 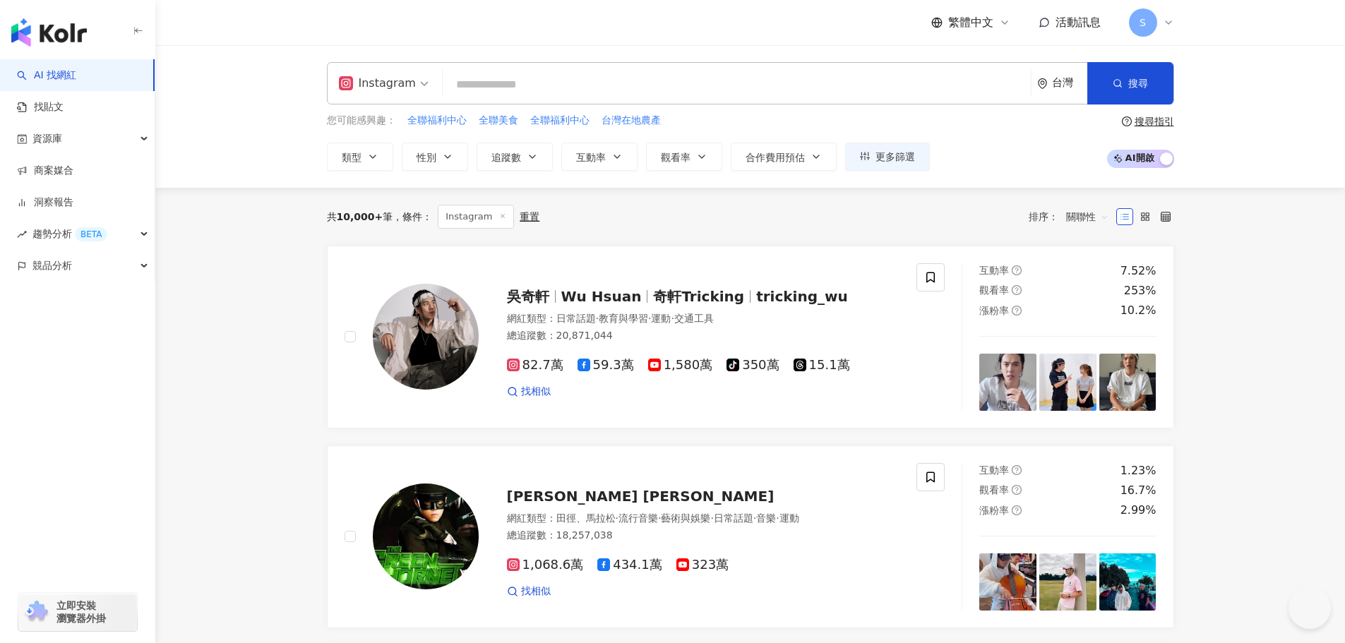 What do you see at coordinates (52, 266) in the screenshot?
I see `span: 競品分析` at bounding box center [52, 266].